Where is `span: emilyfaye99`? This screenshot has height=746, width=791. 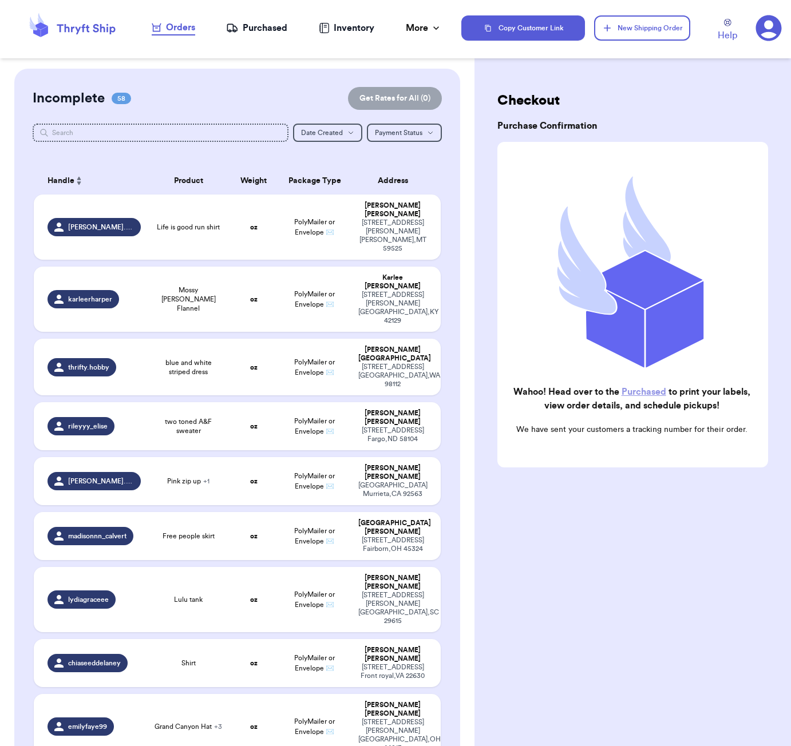
span: emilyfaye99 is located at coordinates (88, 727).